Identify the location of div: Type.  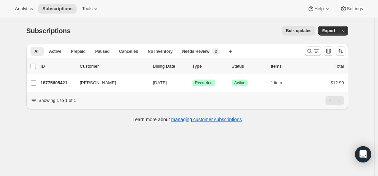
(209, 66).